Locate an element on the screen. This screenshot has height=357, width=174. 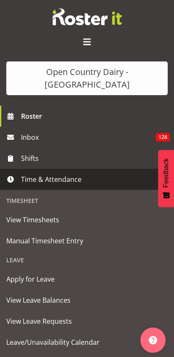
span: Manual Timesheet Entry is located at coordinates (87, 241).